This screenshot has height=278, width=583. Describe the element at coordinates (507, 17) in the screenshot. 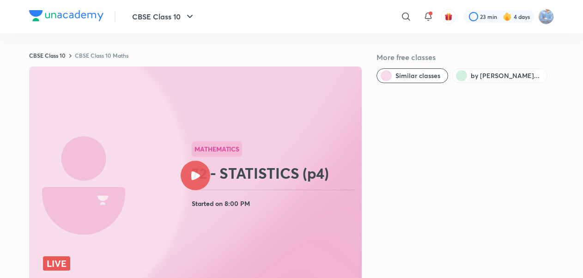

I see `img: streak` at that location.